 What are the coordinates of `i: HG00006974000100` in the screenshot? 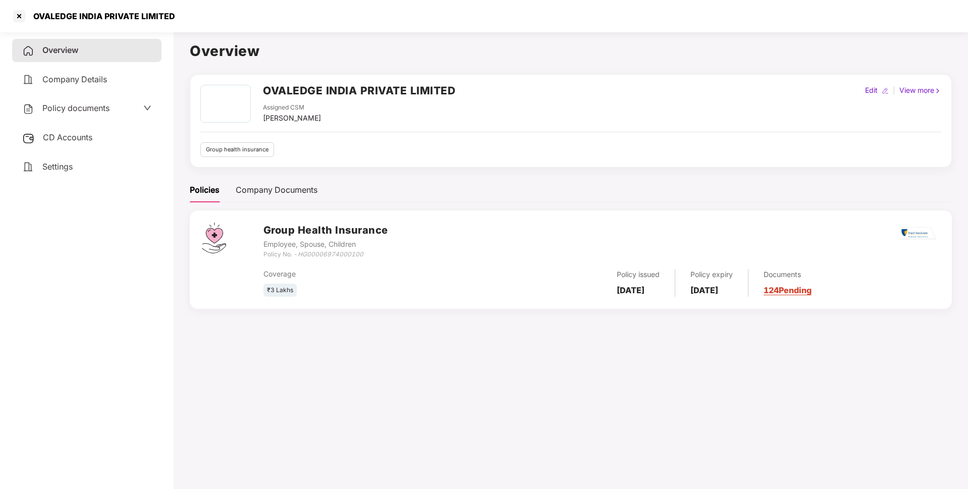 It's located at (331, 254).